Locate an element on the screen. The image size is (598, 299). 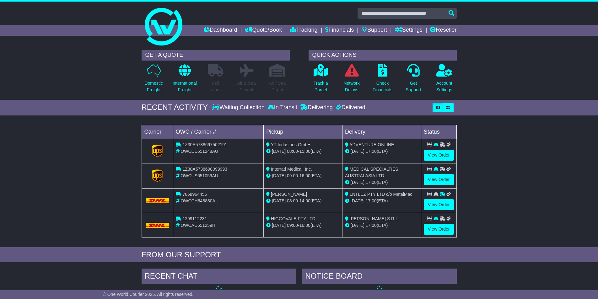
span: YT Industries GmbH is located at coordinates (291, 145).